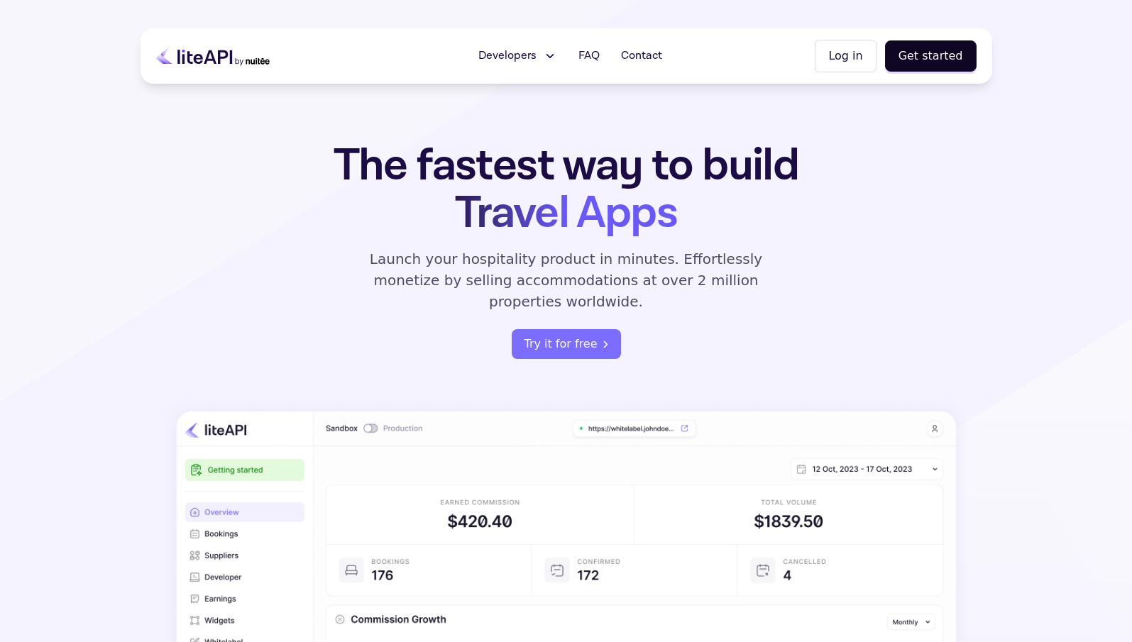 Image resolution: width=1132 pixels, height=642 pixels. What do you see at coordinates (930, 56) in the screenshot?
I see `a: Get started` at bounding box center [930, 56].